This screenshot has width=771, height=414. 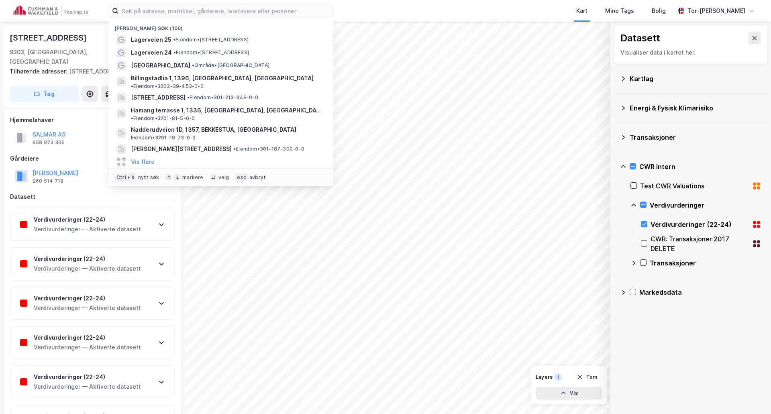 I want to click on div: Bolig, so click(x=659, y=11).